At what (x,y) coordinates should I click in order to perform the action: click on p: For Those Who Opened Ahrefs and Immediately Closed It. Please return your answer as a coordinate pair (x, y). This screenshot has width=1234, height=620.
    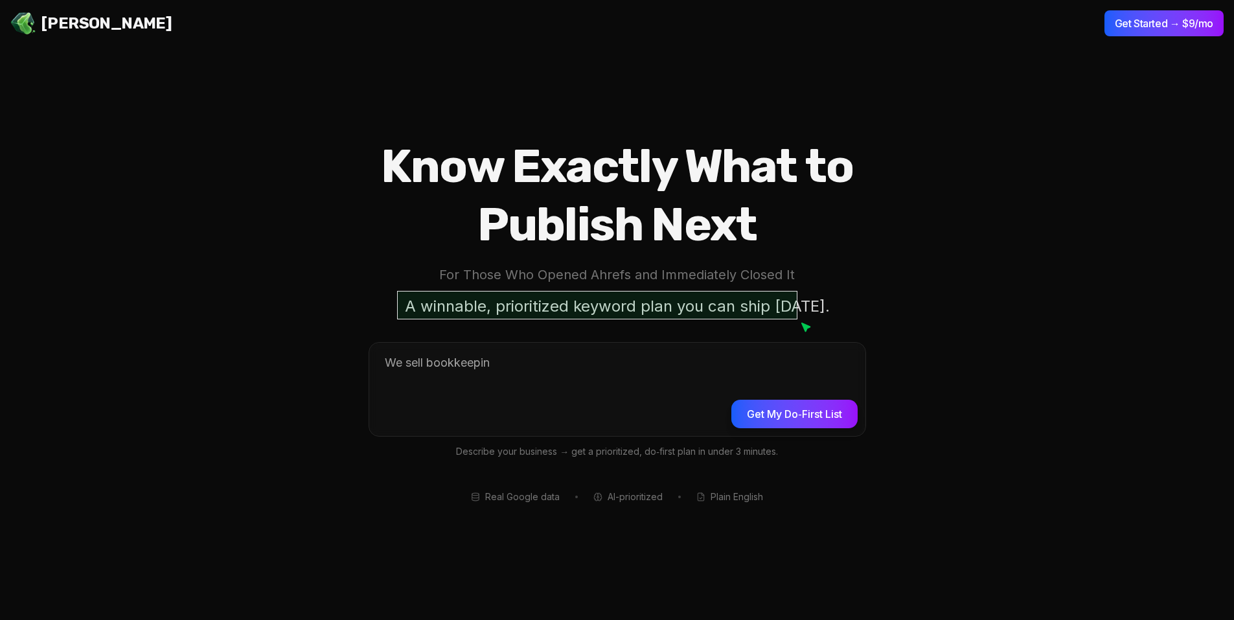
    Looking at the image, I should click on (617, 275).